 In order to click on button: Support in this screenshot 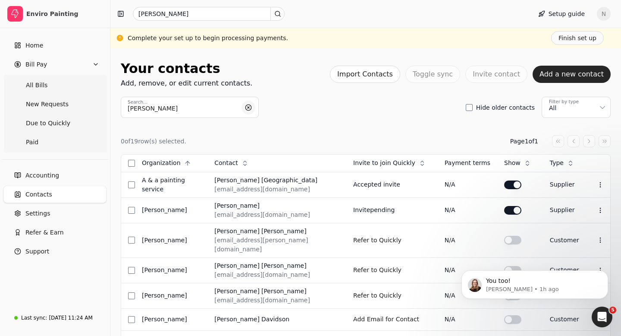, I will do `click(55, 251)`.